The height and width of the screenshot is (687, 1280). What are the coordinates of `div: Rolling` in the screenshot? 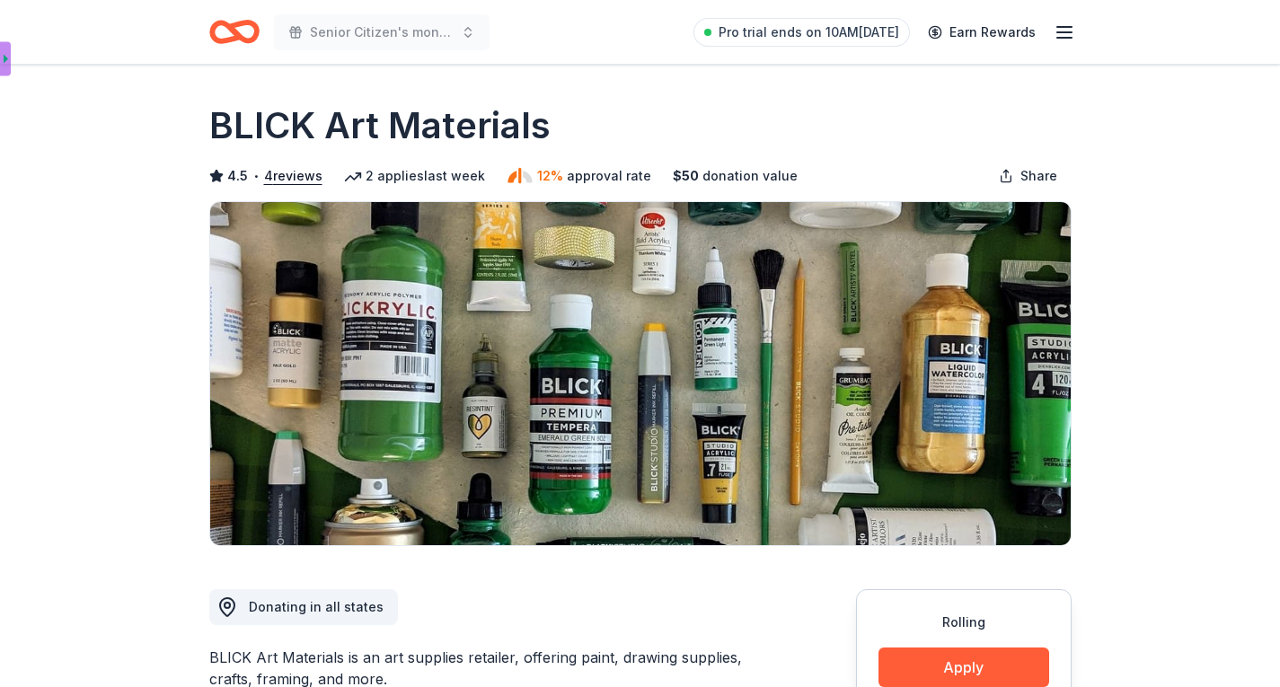 It's located at (964, 622).